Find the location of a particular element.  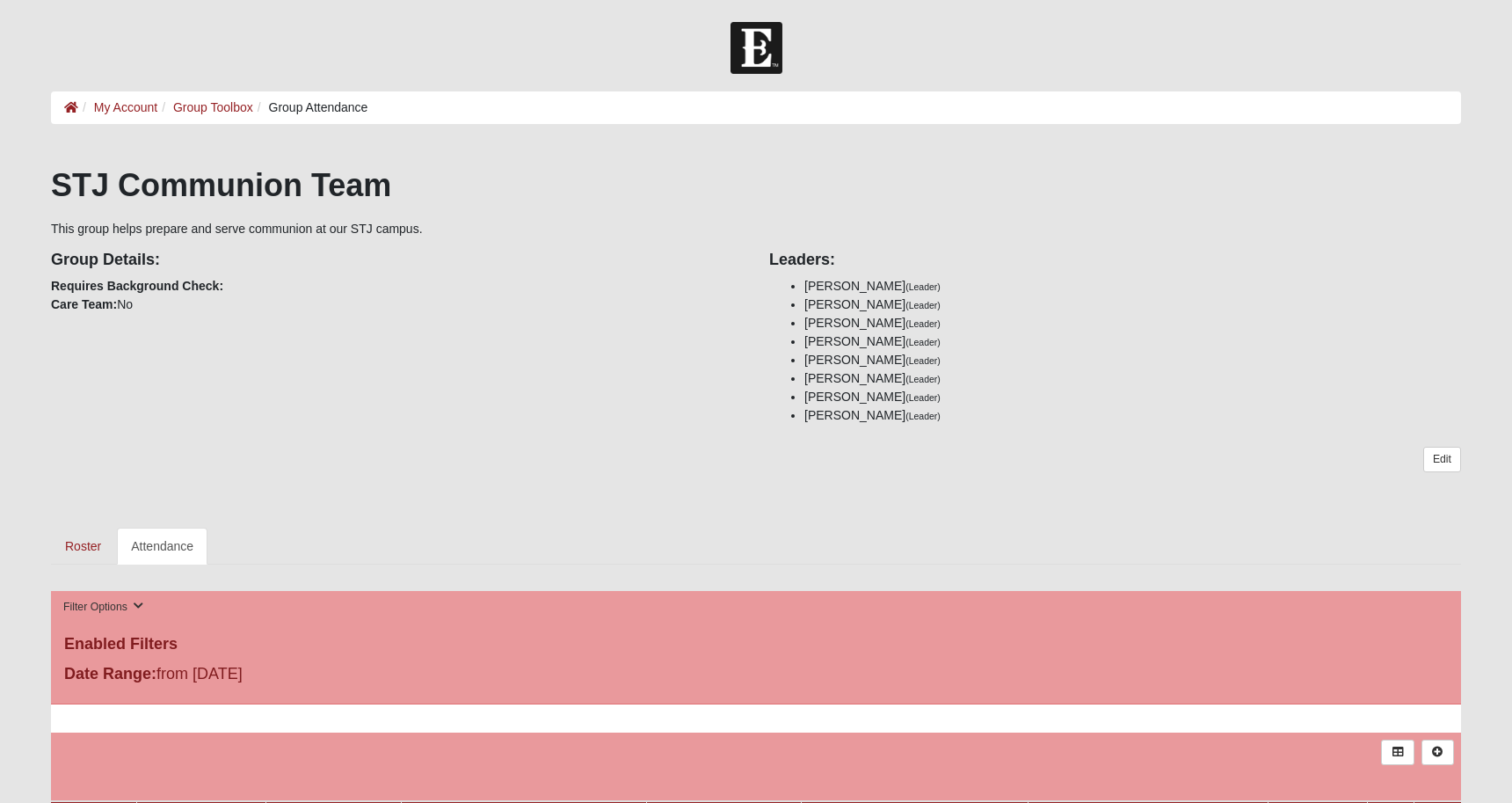

a: Edit is located at coordinates (1442, 459).